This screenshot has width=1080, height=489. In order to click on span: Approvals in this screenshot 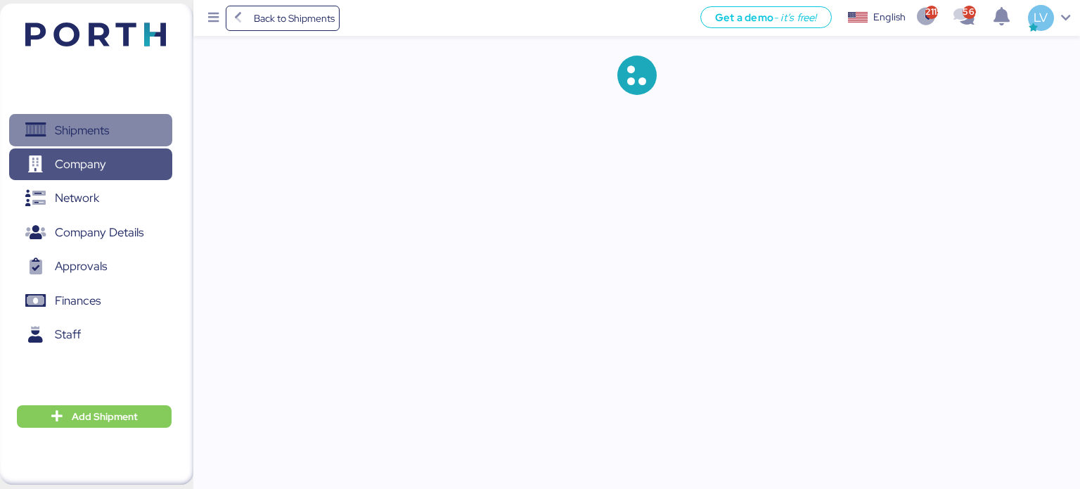, I will do `click(81, 266)`.